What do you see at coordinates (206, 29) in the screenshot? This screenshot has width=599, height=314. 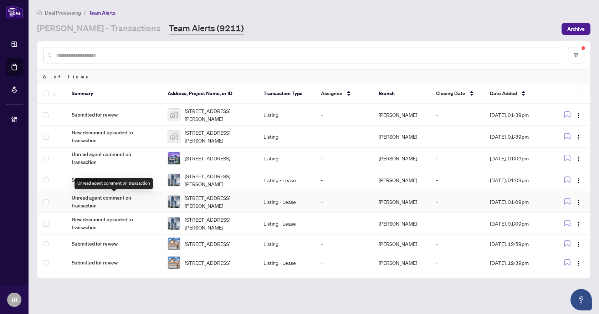 I see `a: Team Alerts (9211)` at bounding box center [206, 29].